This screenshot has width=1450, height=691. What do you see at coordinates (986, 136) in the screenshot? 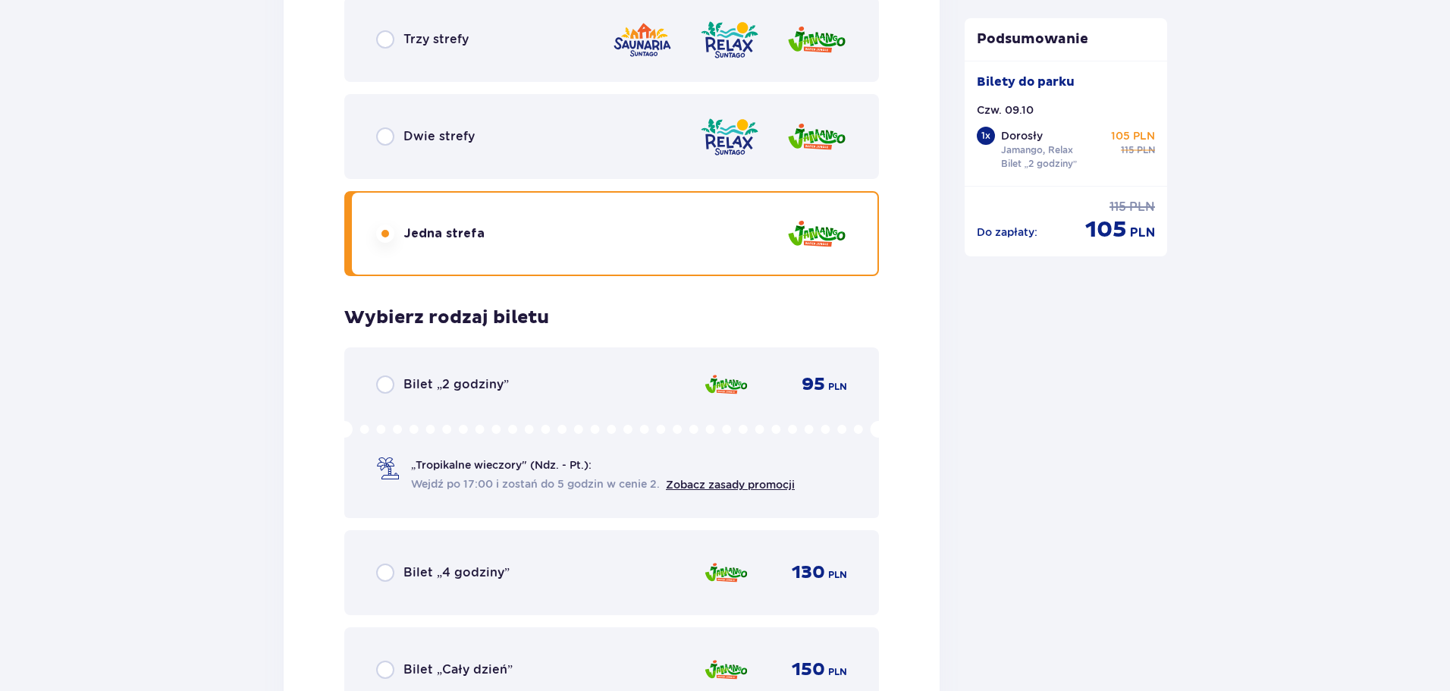
I see `div: 1 x` at bounding box center [986, 136].